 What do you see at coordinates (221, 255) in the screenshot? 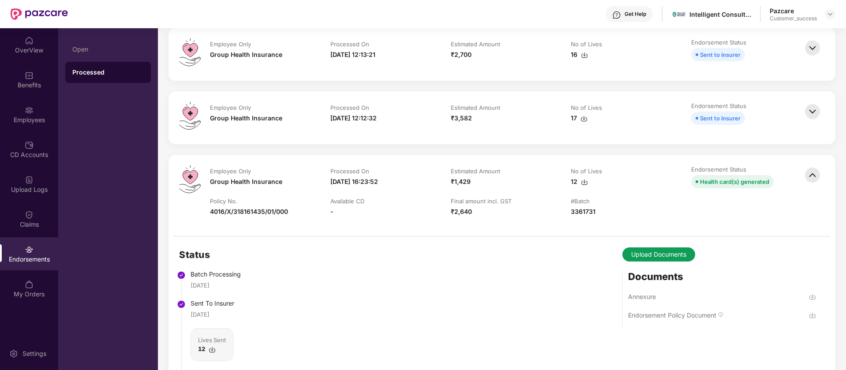
I see `h2: Status` at bounding box center [221, 255].